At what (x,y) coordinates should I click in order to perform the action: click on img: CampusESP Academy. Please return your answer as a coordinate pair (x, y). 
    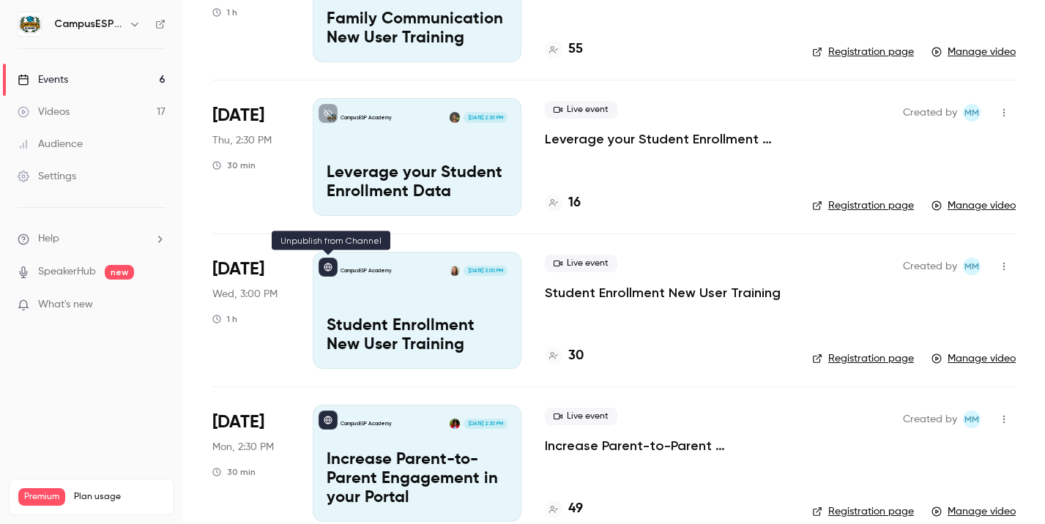
    Looking at the image, I should click on (30, 24).